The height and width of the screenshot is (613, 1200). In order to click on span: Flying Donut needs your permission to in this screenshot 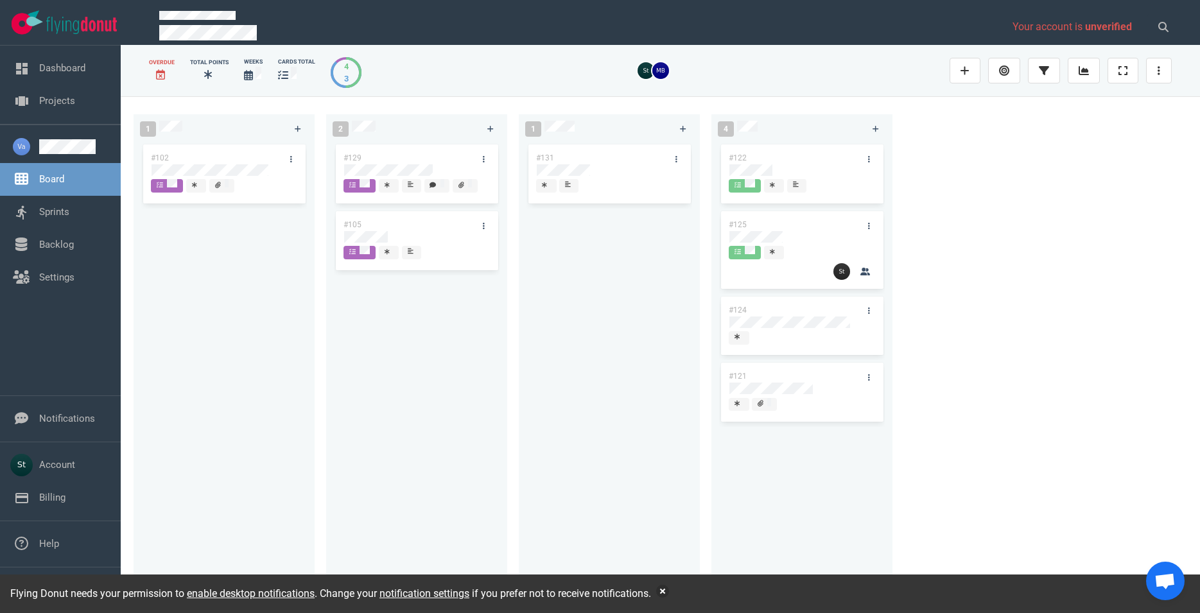, I will do `click(162, 593)`.